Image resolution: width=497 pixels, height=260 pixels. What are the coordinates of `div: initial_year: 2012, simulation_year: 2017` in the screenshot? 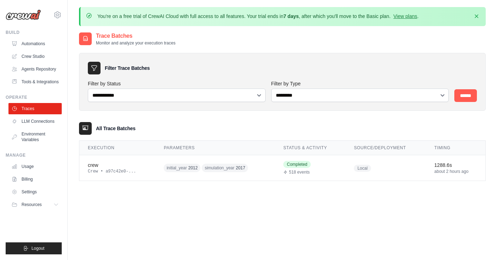 It's located at (215, 168).